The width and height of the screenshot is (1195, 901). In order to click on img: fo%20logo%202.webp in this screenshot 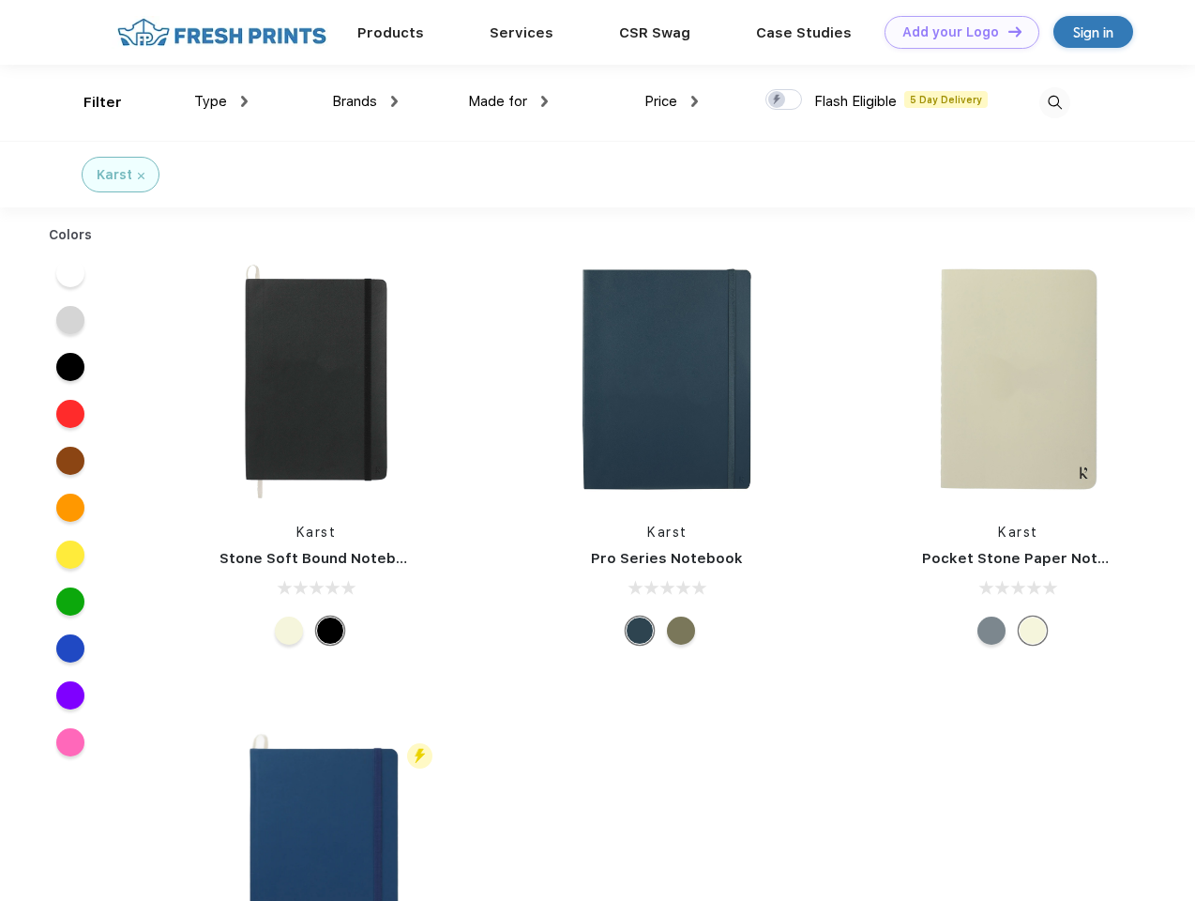, I will do `click(221, 32)`.